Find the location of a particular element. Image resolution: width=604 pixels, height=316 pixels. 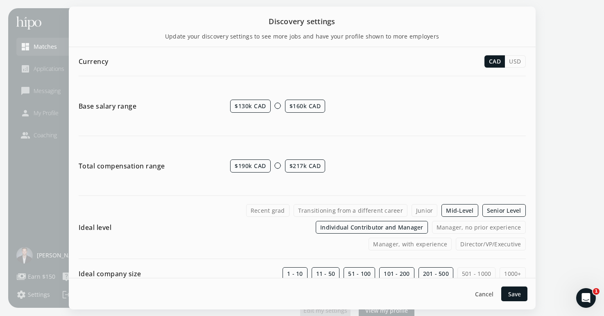

span: Update your discovery settings to see more jobs and have your profile shown to more employers is located at coordinates (302, 36).